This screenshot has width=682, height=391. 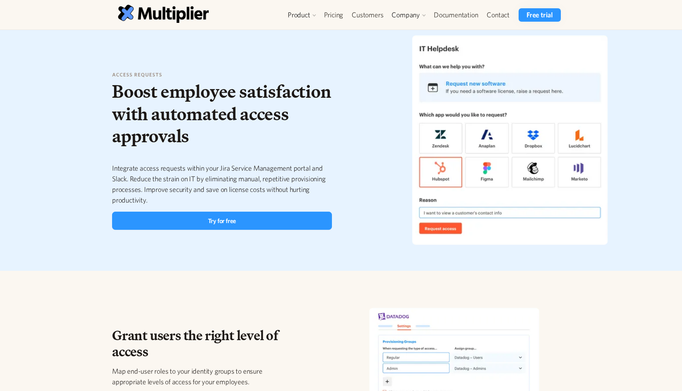 I want to click on a: Customers, so click(x=367, y=15).